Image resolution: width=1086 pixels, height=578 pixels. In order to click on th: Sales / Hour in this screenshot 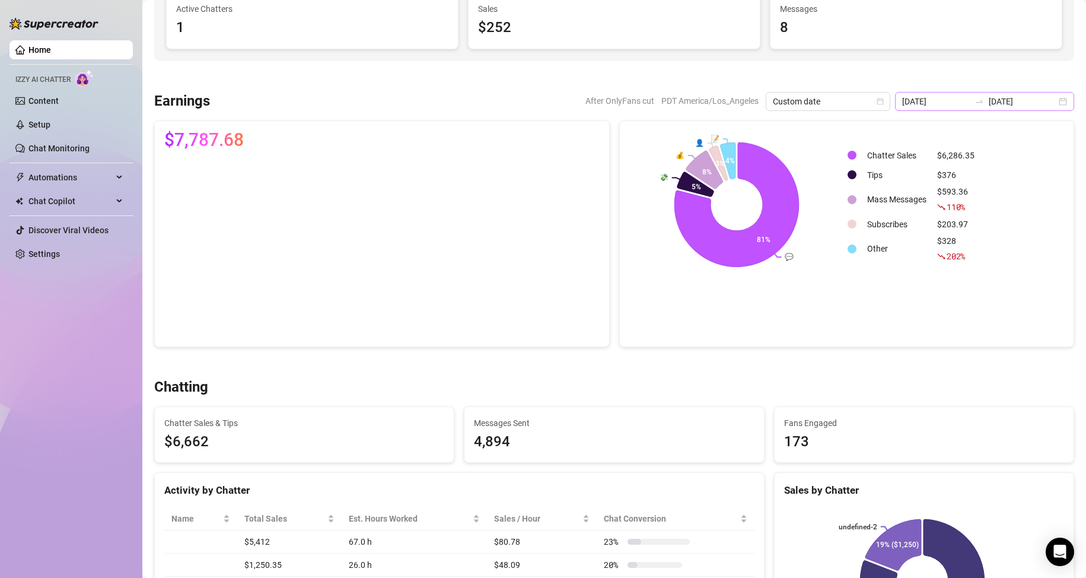, I will do `click(541, 518)`.